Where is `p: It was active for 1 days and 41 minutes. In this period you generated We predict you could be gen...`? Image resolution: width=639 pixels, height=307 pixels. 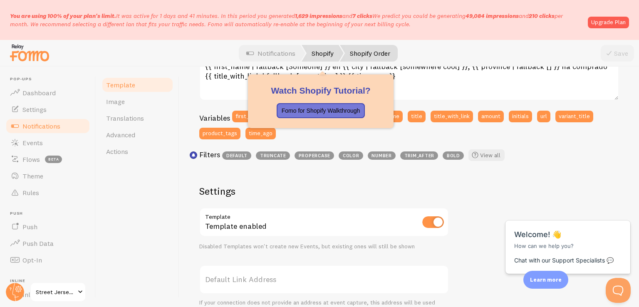 p: It was active for 1 days and 41 minutes. In this period you generated We predict you could be gen... is located at coordinates (296, 20).